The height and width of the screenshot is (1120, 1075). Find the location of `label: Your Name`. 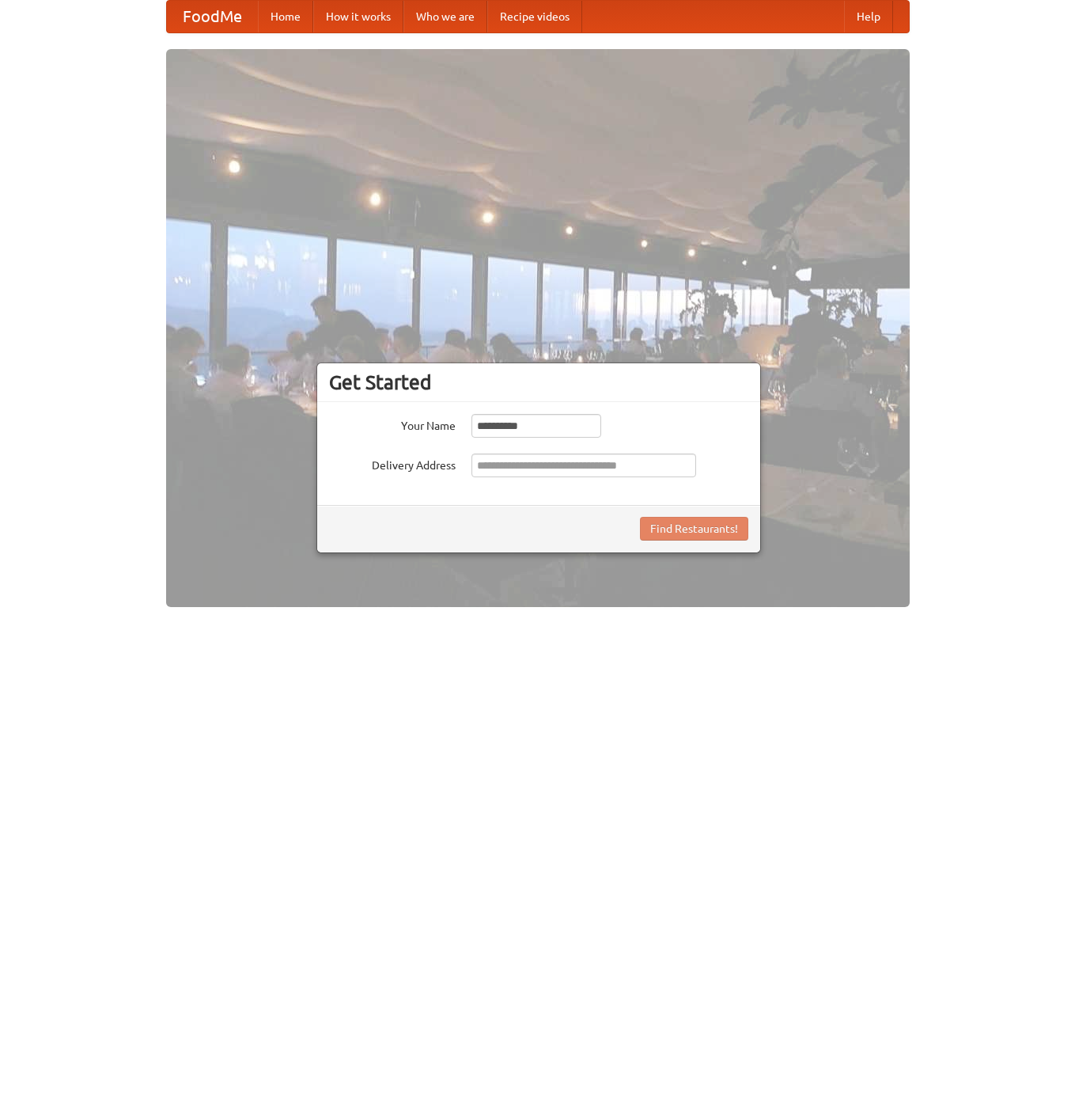

label: Your Name is located at coordinates (393, 424).